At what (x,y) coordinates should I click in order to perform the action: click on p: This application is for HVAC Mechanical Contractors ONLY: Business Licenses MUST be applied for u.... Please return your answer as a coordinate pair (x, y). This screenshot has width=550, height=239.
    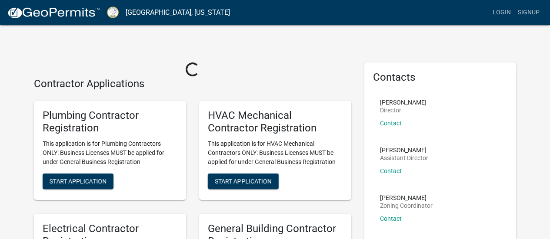
    Looking at the image, I should click on (275, 153).